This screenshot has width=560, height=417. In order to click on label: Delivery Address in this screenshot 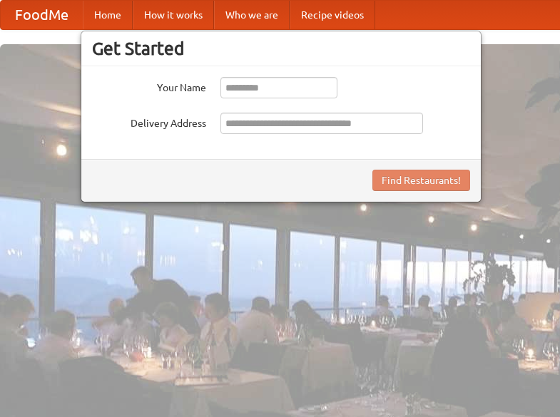, I will do `click(149, 121)`.